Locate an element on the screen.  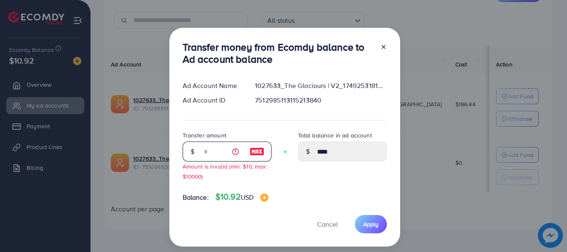
span: Balance: is located at coordinates (195, 197).